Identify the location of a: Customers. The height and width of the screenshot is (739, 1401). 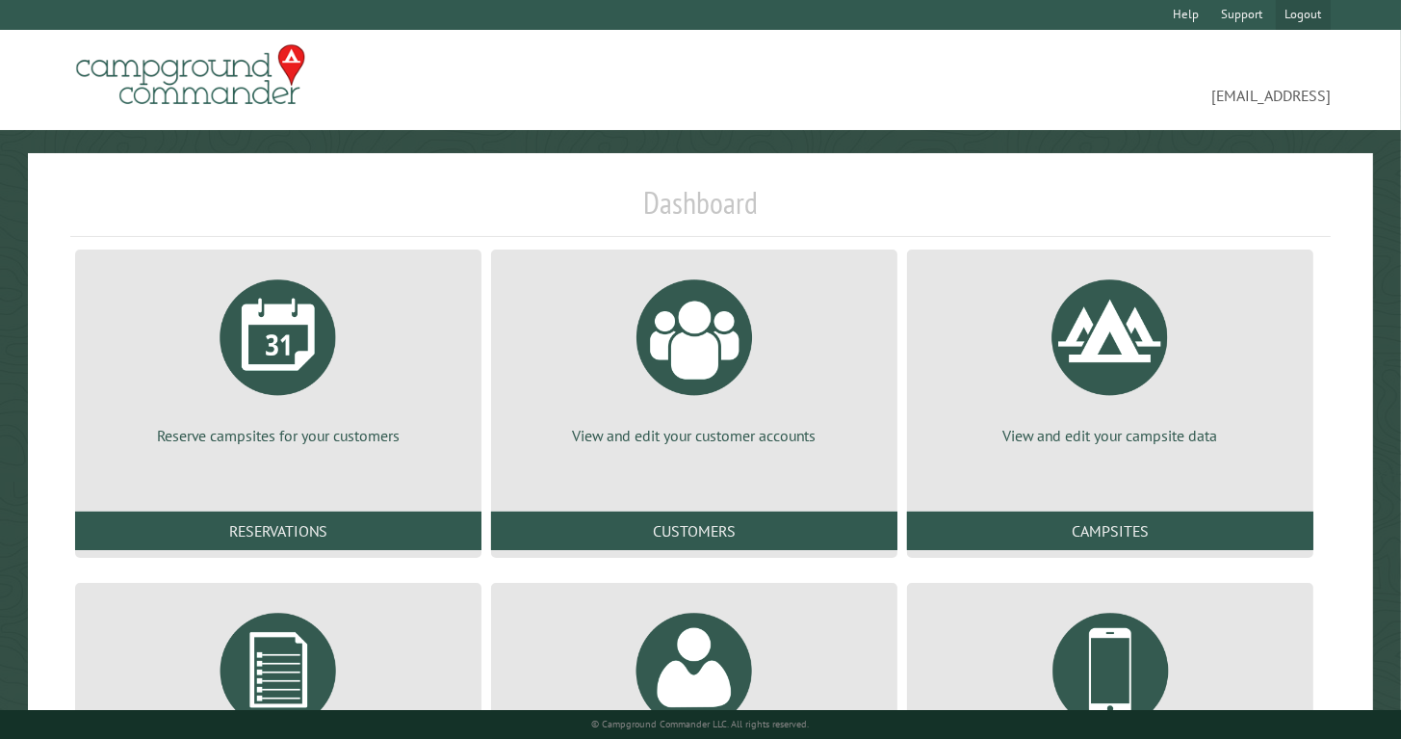
(694, 531).